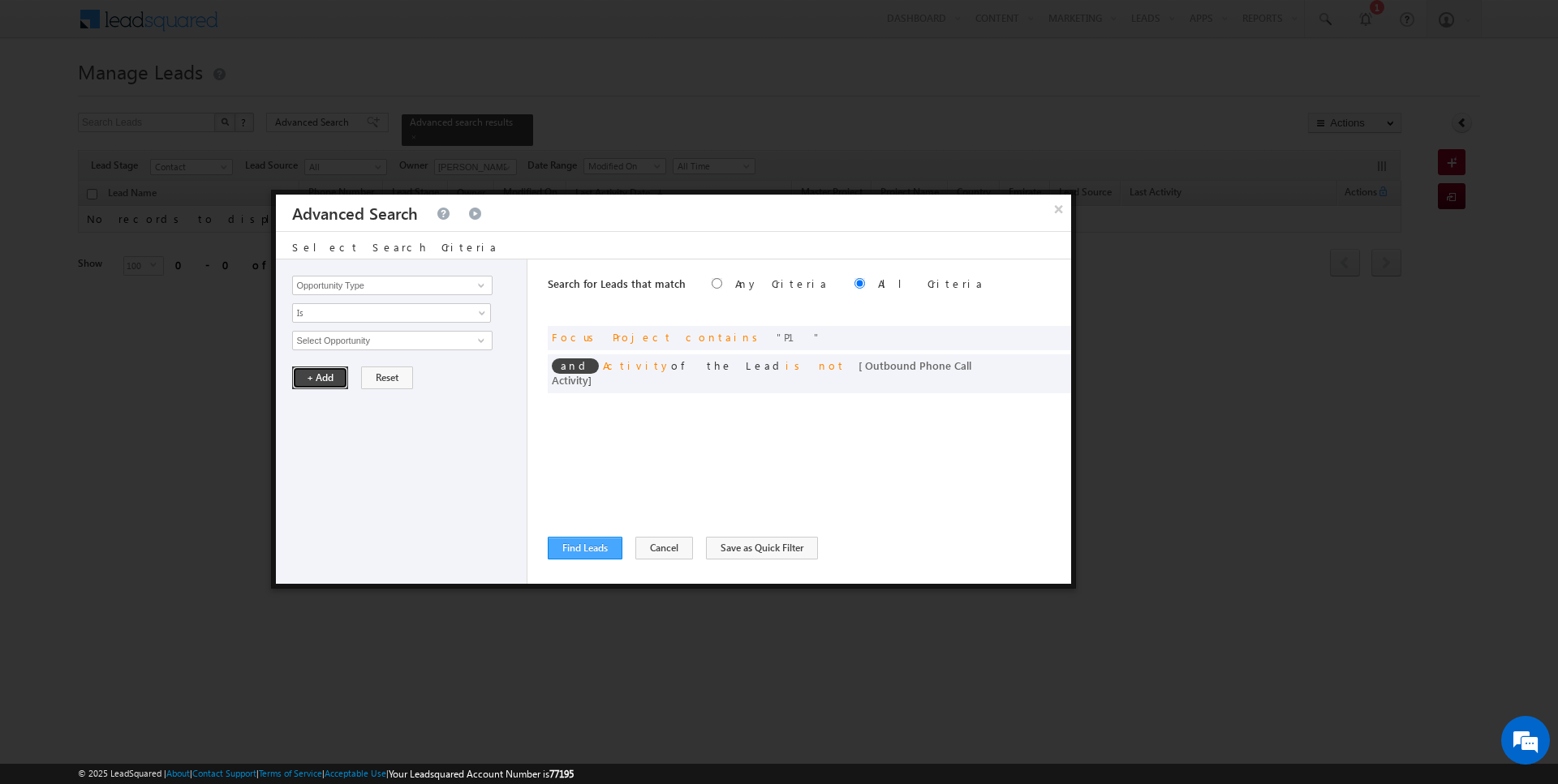  What do you see at coordinates (762, 549) in the screenshot?
I see `button: Save as Quick Filter` at bounding box center [762, 549].